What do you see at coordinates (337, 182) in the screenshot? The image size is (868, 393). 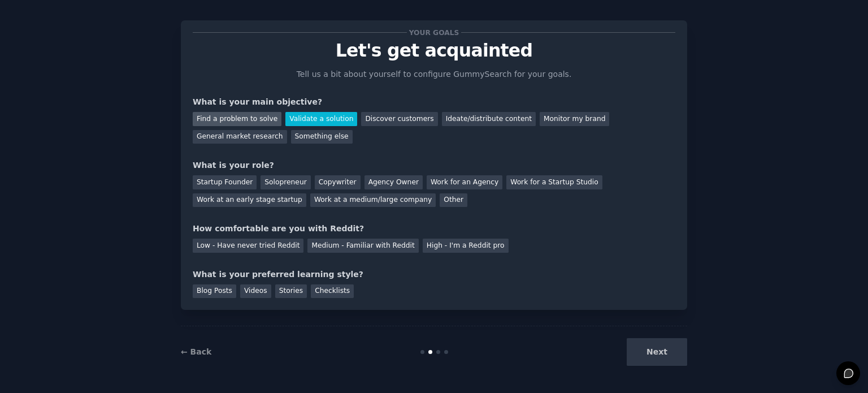 I see `div: Copywriter` at bounding box center [337, 182].